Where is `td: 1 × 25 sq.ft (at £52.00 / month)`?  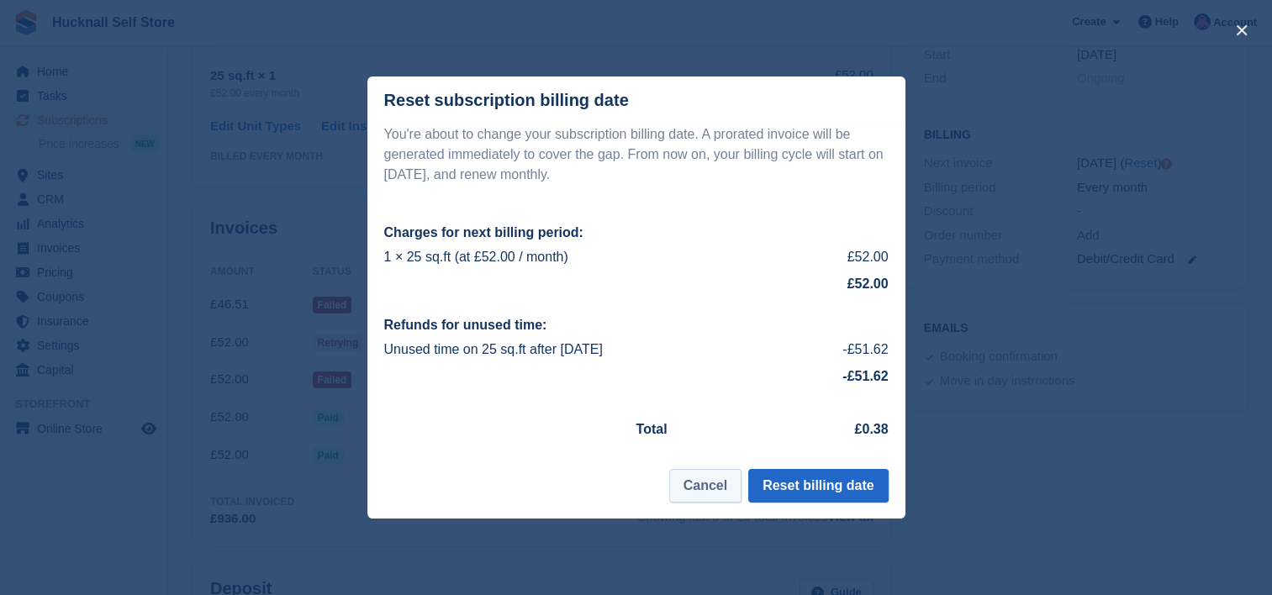
td: 1 × 25 sq.ft (at £52.00 / month) is located at coordinates (590, 257).